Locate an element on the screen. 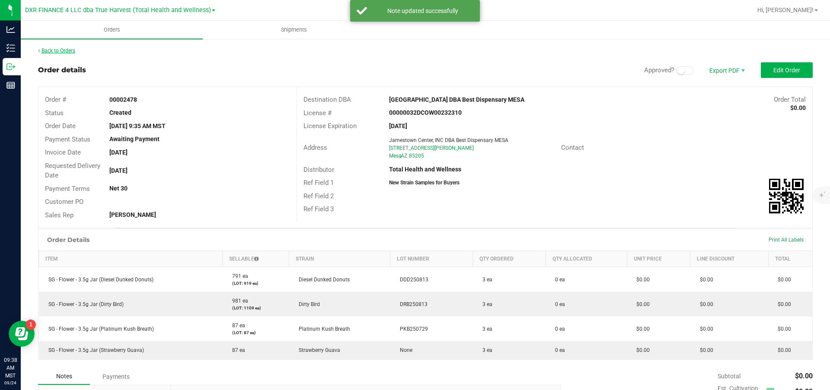 This screenshot has width=830, height=390. span: Ref Field 1 is located at coordinates (319, 182).